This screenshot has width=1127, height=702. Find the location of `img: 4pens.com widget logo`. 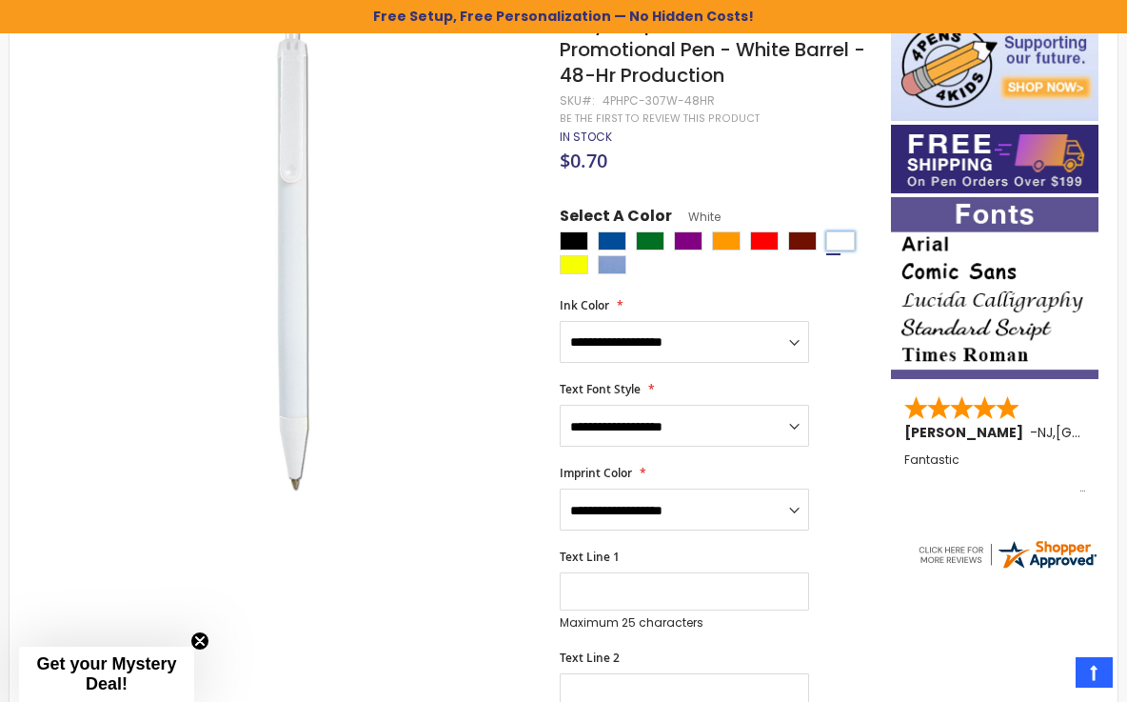

img: 4pens.com widget logo is located at coordinates (1007, 554).